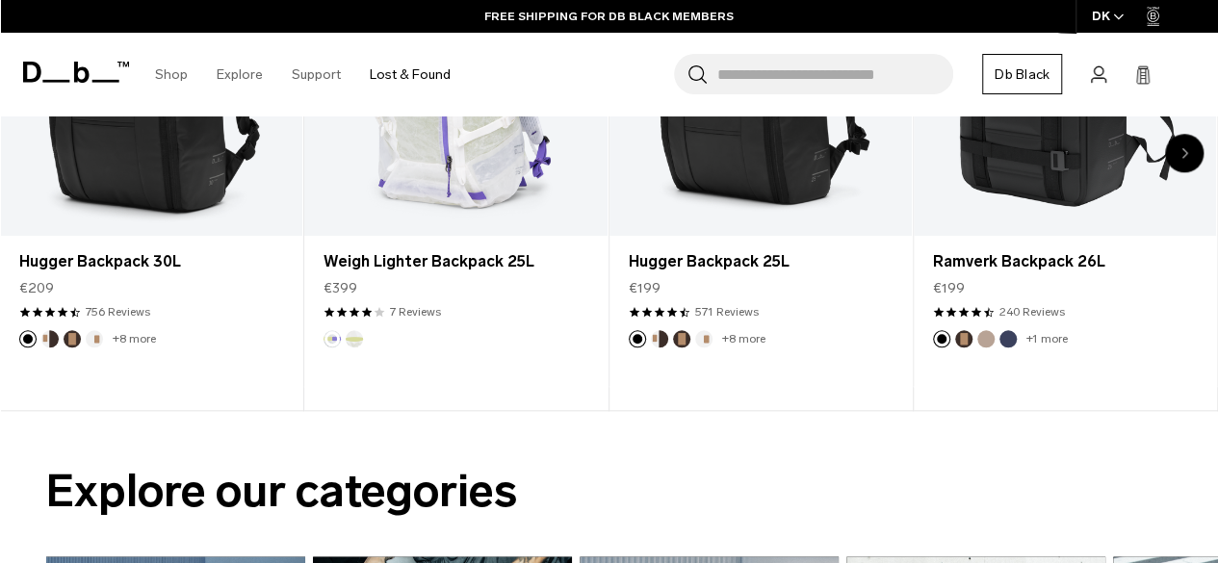  I want to click on button: Fogbow Beige, so click(986, 339).